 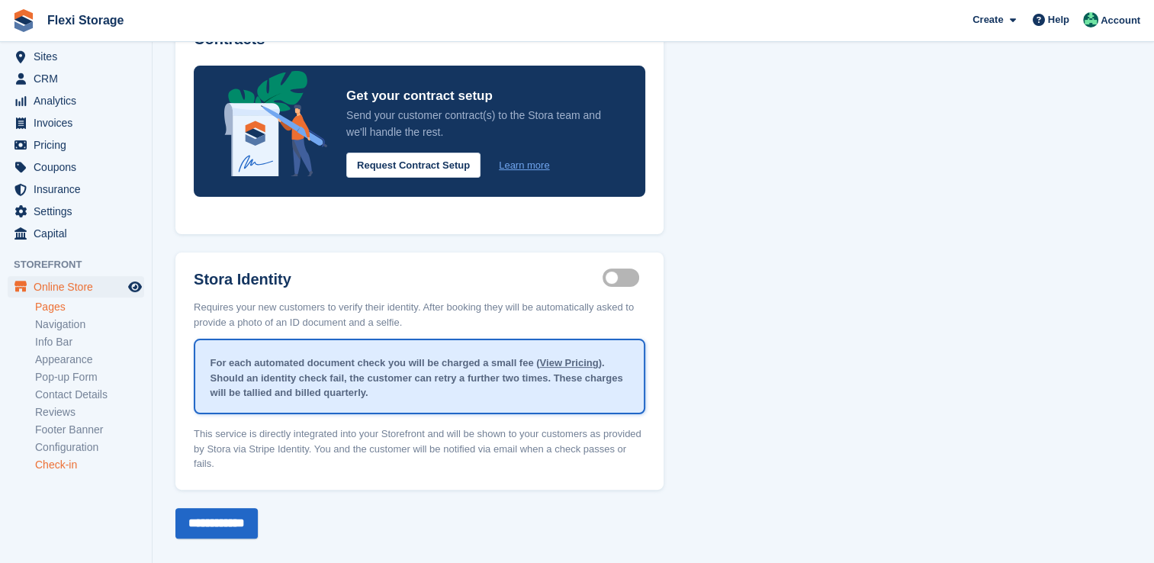 What do you see at coordinates (79, 167) in the screenshot?
I see `span: Coupons` at bounding box center [79, 167].